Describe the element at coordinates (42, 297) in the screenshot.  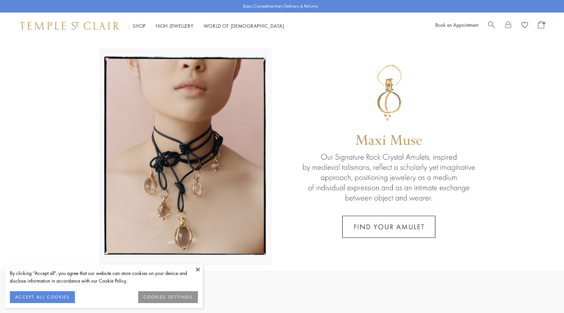
I see `button: ACCEPT ALL COOKIES` at that location.